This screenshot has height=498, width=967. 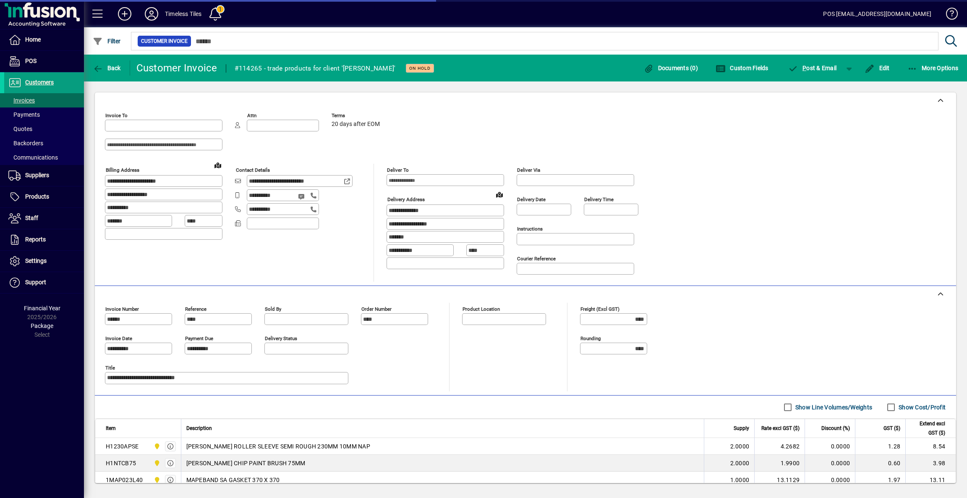 What do you see at coordinates (281, 338) in the screenshot?
I see `mat-label: Delivery status` at bounding box center [281, 338].